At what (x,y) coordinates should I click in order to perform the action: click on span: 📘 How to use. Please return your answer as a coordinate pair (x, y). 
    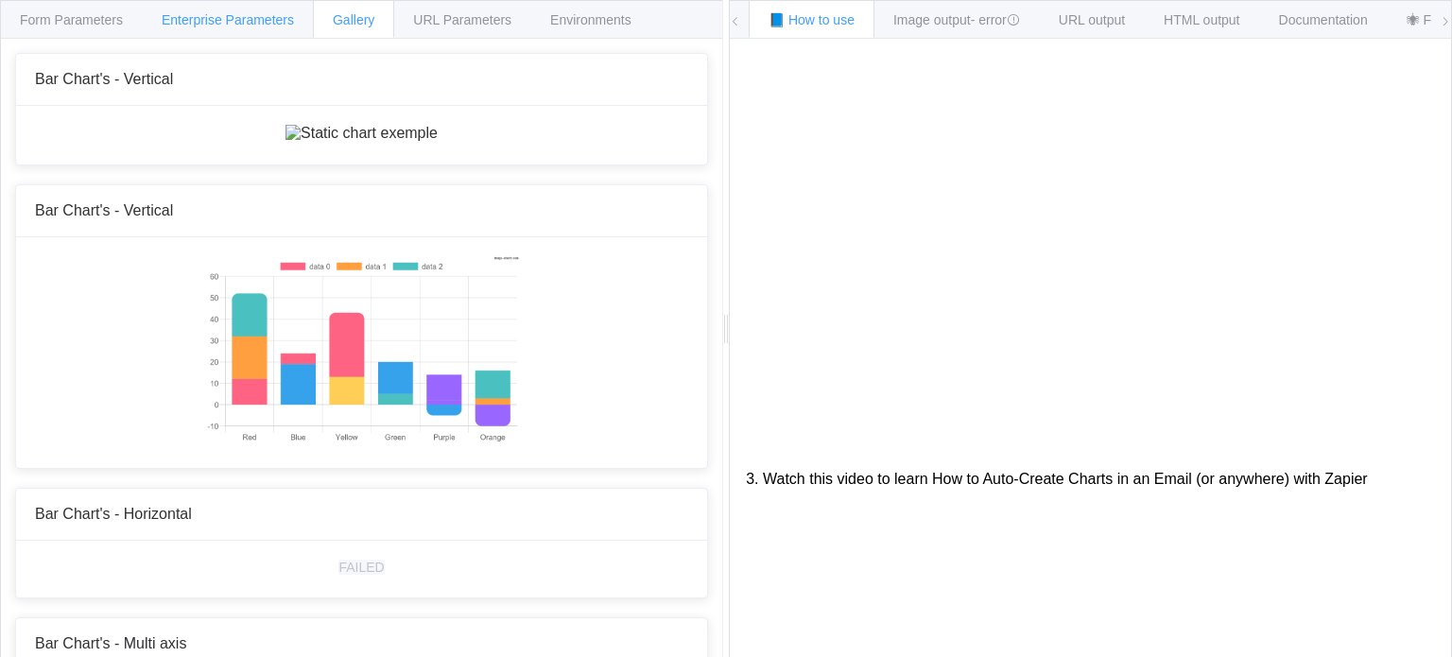
    Looking at the image, I should click on (811, 20).